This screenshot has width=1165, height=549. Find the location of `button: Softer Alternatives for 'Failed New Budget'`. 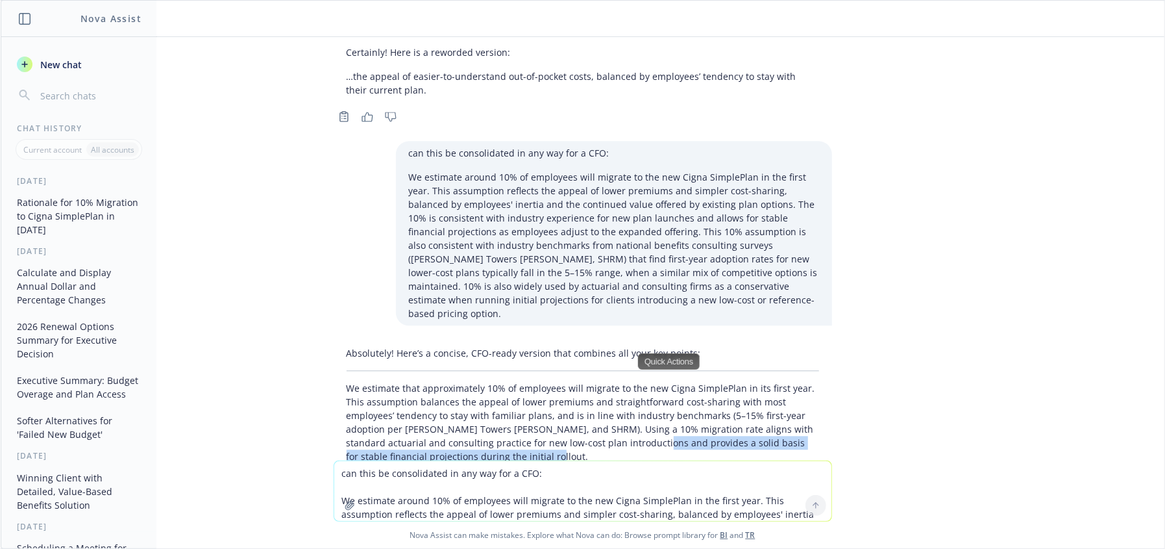

button: Softer Alternatives for 'Failed New Budget' is located at coordinates (79, 427).